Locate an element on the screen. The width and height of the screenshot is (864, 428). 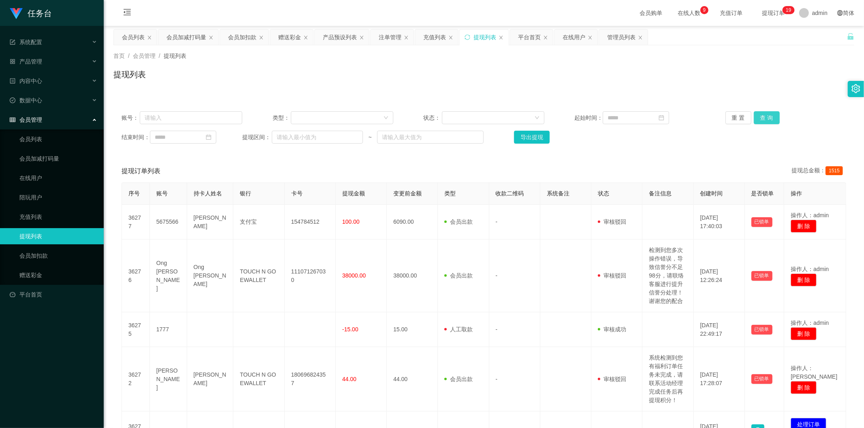
i: 图标: profile is located at coordinates (13, 81).